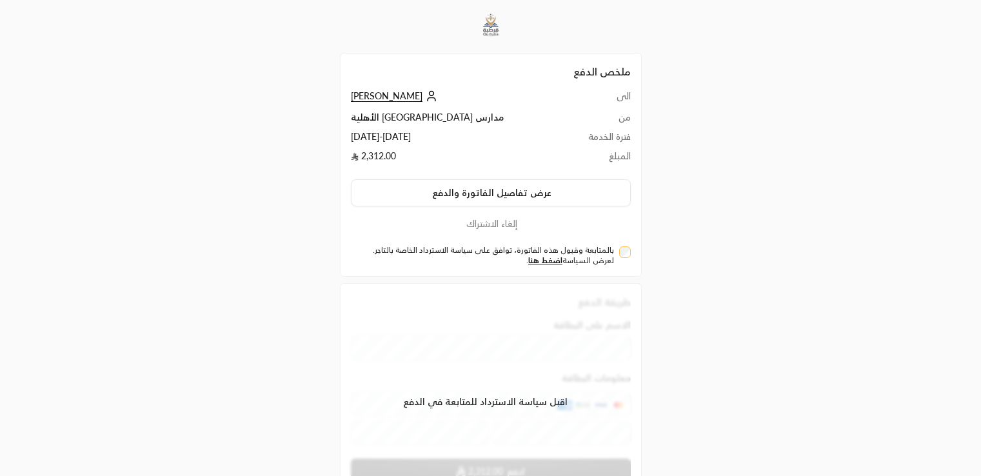 This screenshot has height=476, width=981. I want to click on button: عرض تفاصيل الفاتورة والدفع, so click(491, 193).